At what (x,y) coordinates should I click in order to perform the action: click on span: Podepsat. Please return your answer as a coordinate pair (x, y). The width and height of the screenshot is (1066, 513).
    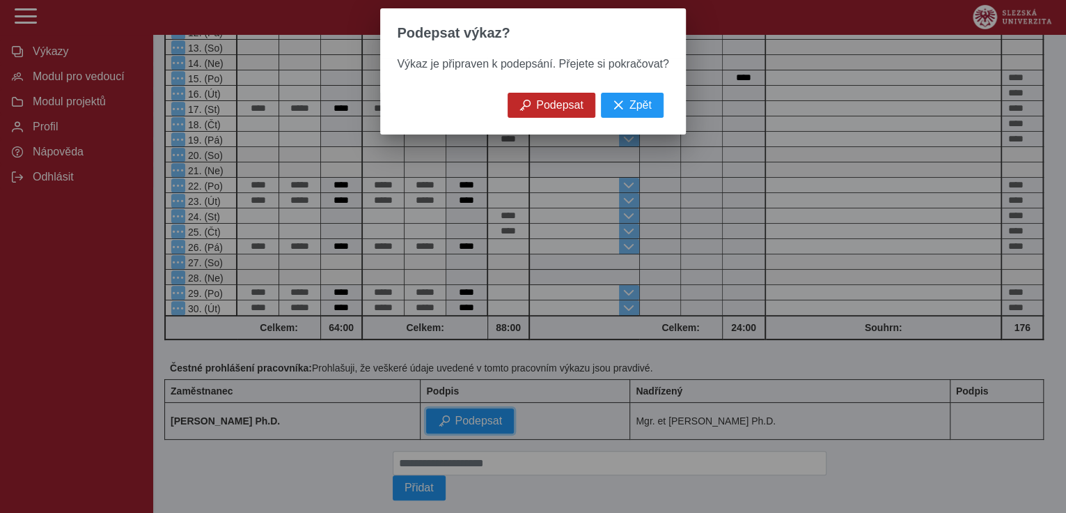
    Looking at the image, I should click on (560, 105).